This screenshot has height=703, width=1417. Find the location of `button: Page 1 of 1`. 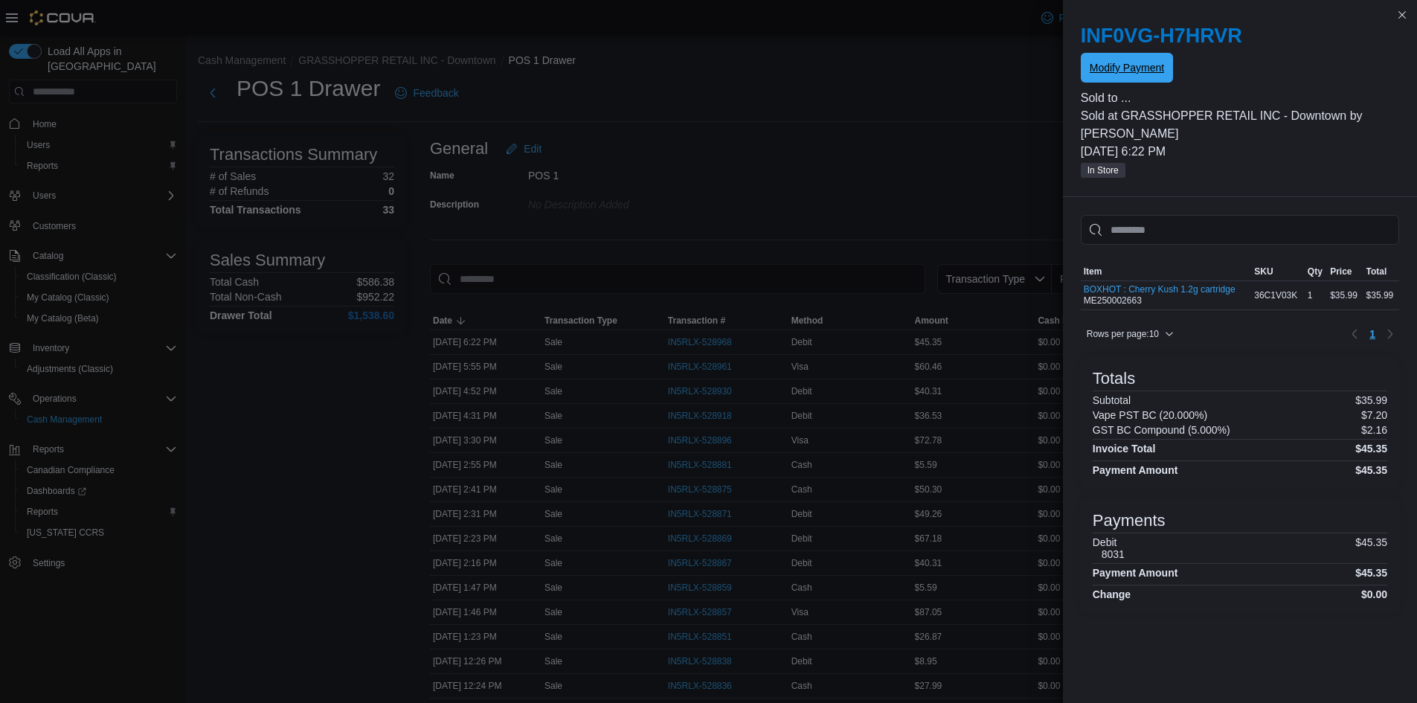

button: Page 1 of 1 is located at coordinates (1372, 334).